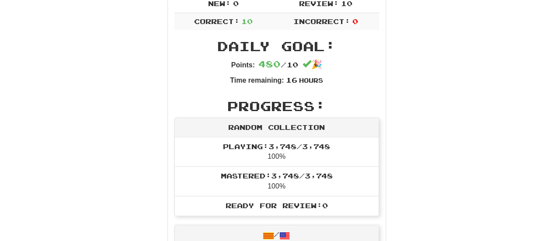  What do you see at coordinates (247, 21) in the screenshot?
I see `span: 10` at bounding box center [247, 21].